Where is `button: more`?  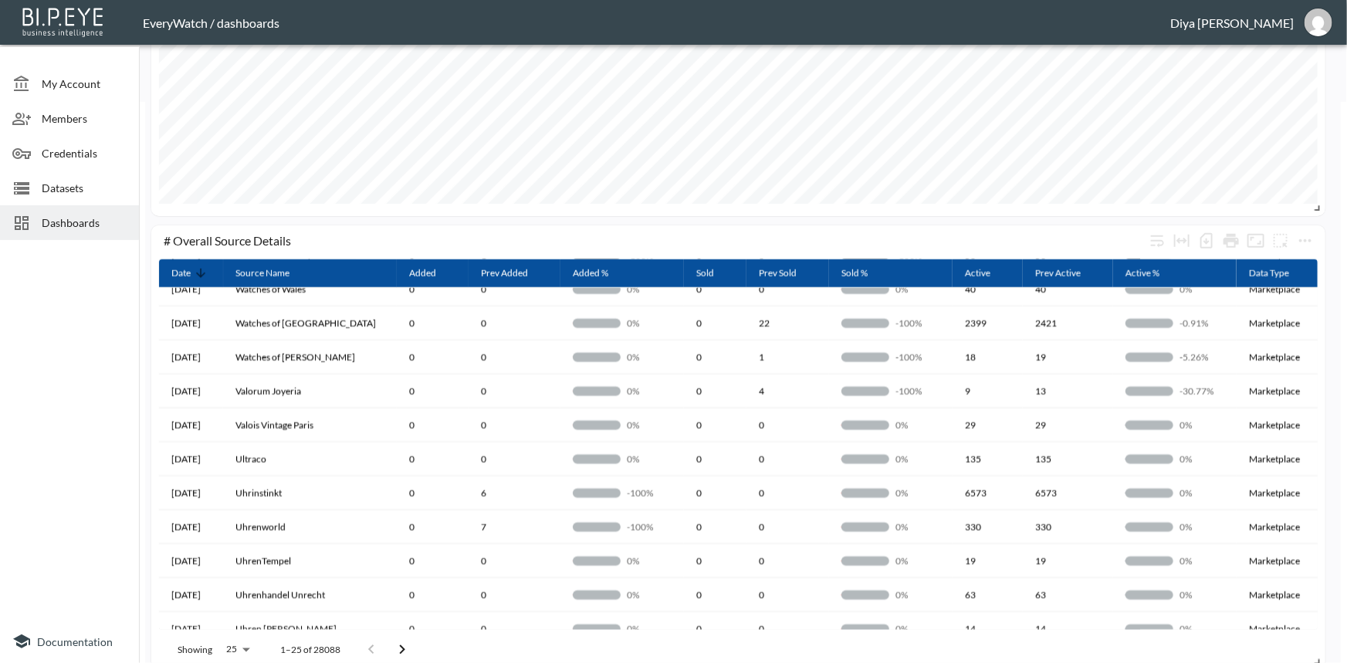
button: more is located at coordinates (1305, 241).